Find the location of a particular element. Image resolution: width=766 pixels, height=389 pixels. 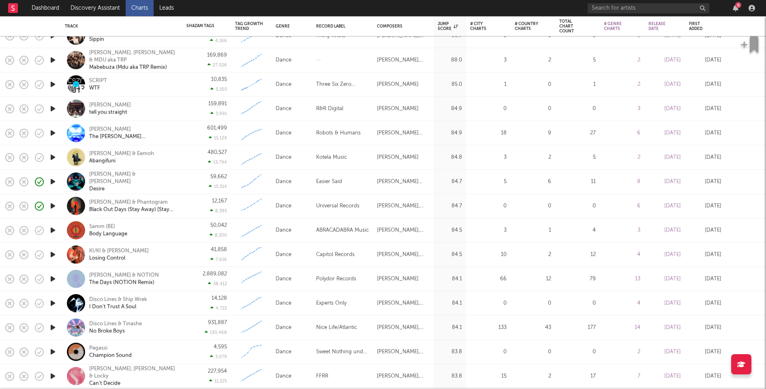

div: Track is located at coordinates (120, 26).